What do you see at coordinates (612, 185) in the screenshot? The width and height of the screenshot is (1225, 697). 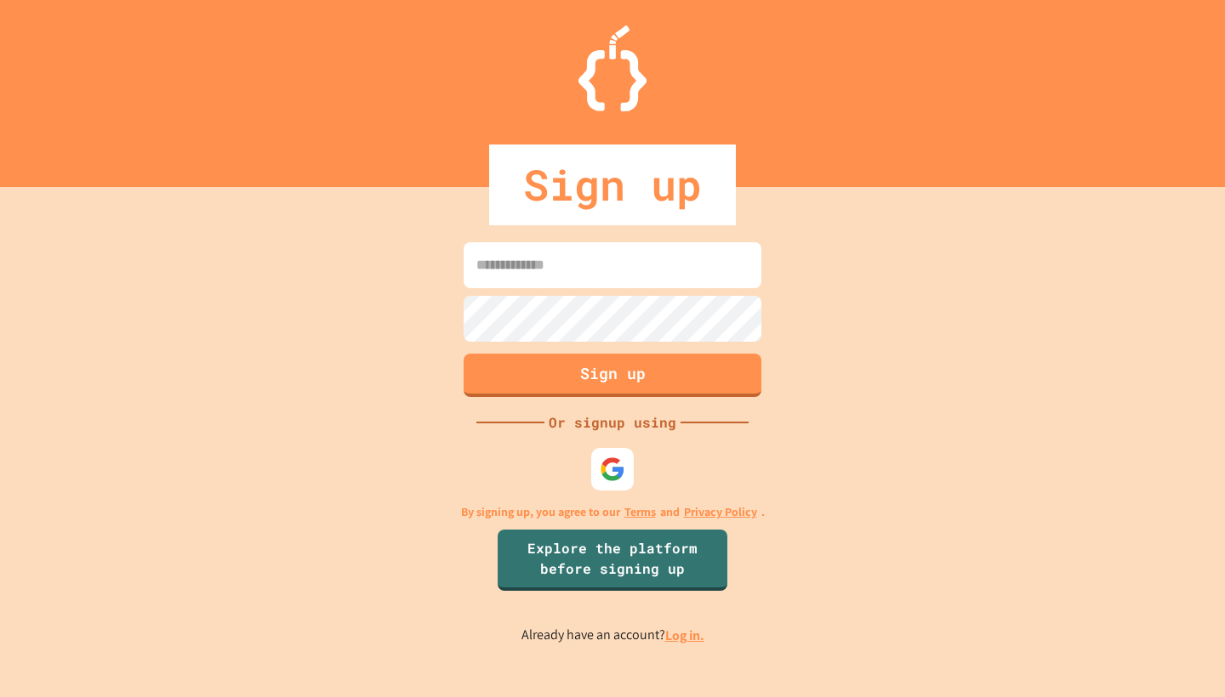 I see `div: Sign up` at bounding box center [612, 185].